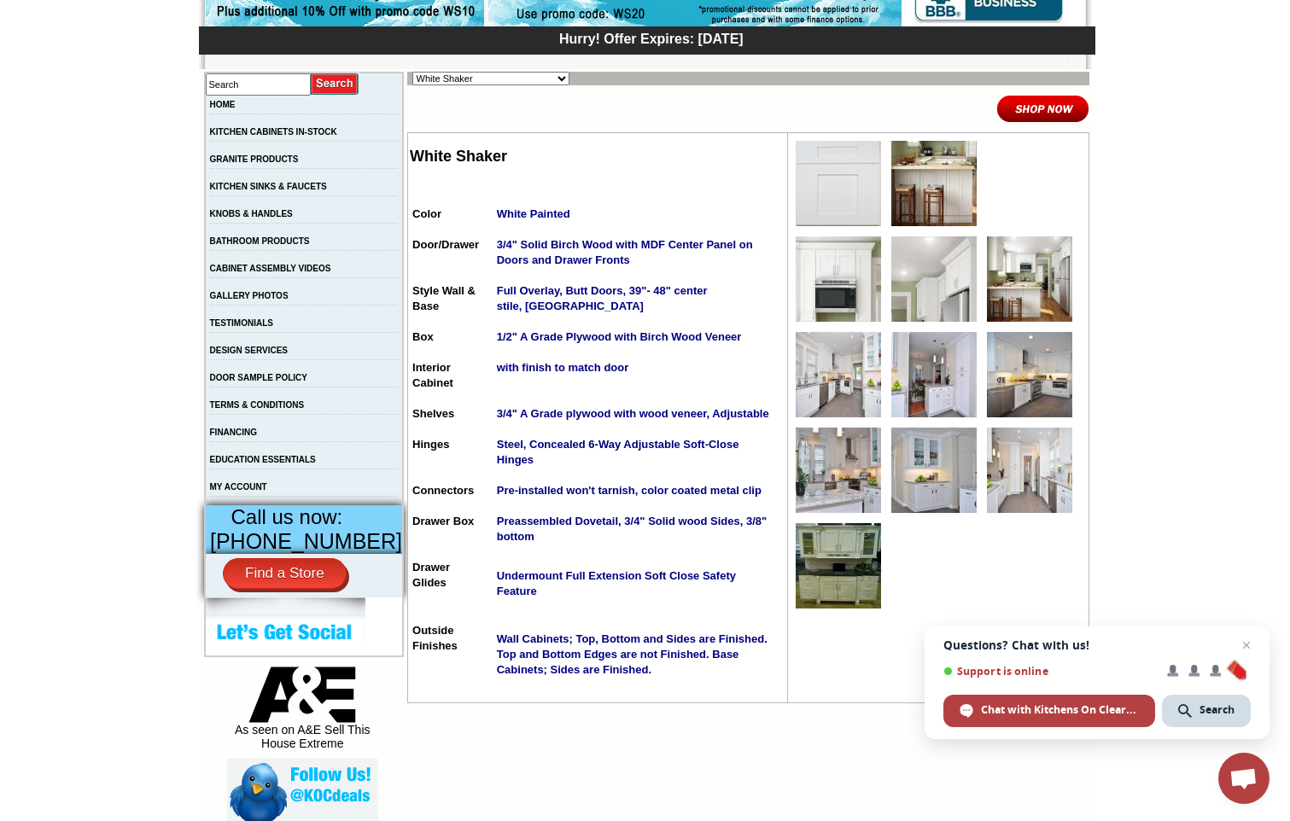  I want to click on h2: White Shaker, so click(598, 156).